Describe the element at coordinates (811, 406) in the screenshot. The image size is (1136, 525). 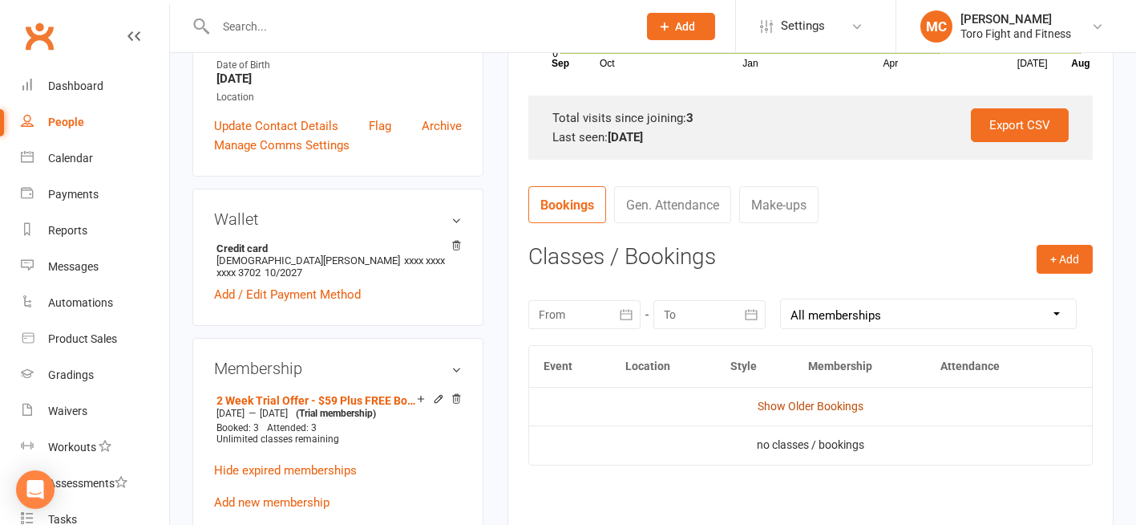
I see `a: Show Older Bookings` at that location.